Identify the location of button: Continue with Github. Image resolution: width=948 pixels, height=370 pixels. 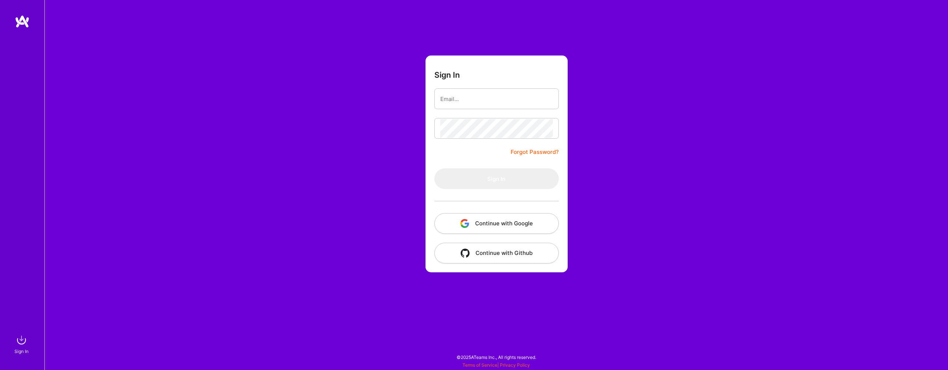
(496, 253).